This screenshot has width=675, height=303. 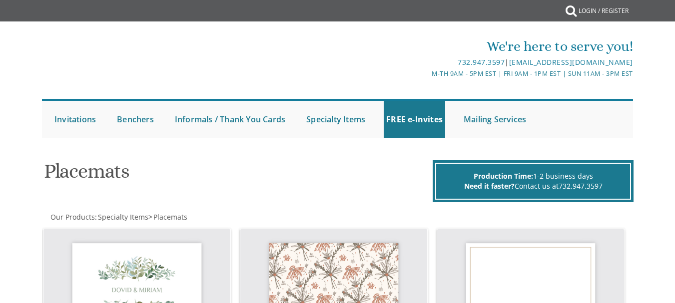 I want to click on div: 1-2 business days Contact us at, so click(x=533, y=181).